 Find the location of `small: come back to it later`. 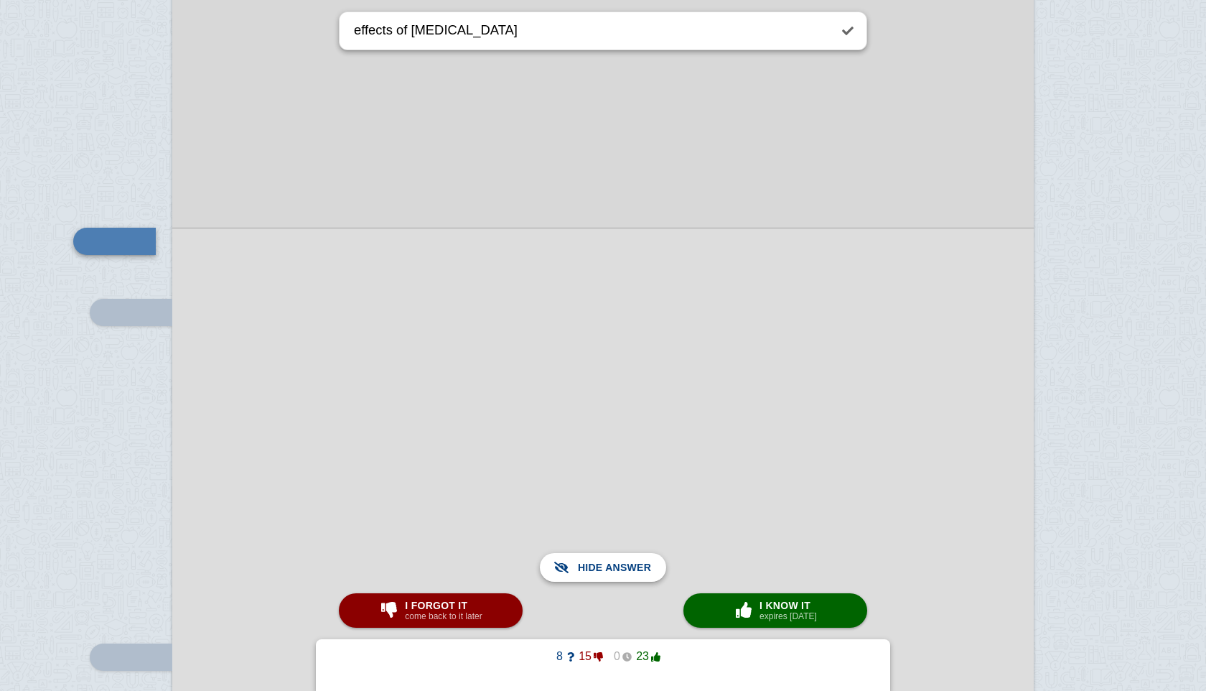

small: come back to it later is located at coordinates (443, 616).